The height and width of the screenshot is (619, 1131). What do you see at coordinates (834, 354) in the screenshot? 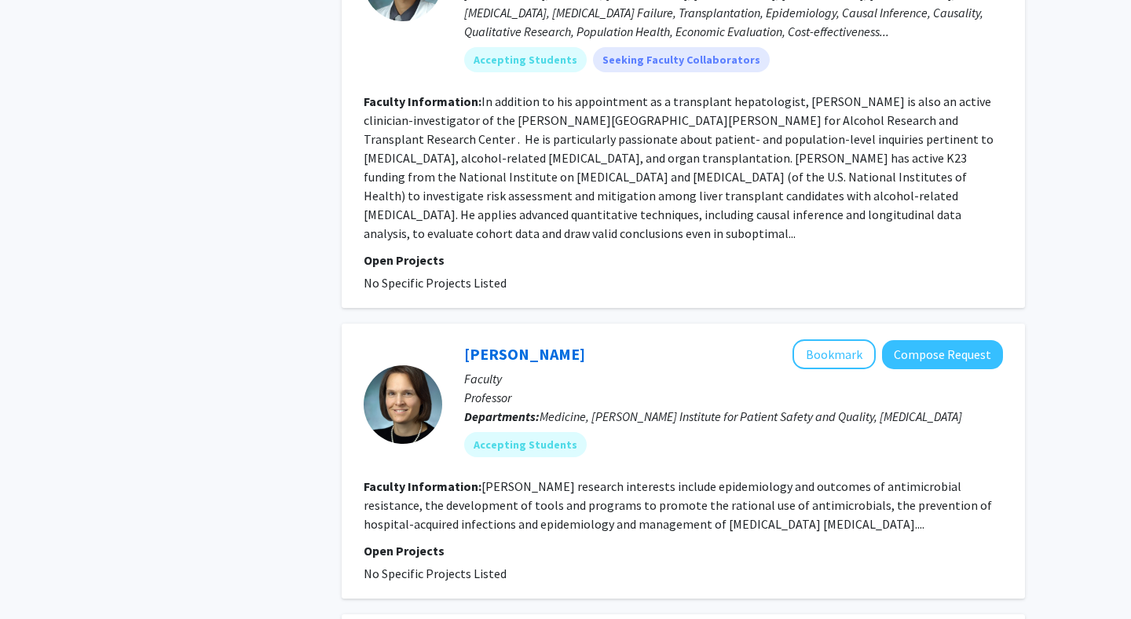
I see `button: Add Sara Cosgrove to Bookmarks` at bounding box center [834, 354].